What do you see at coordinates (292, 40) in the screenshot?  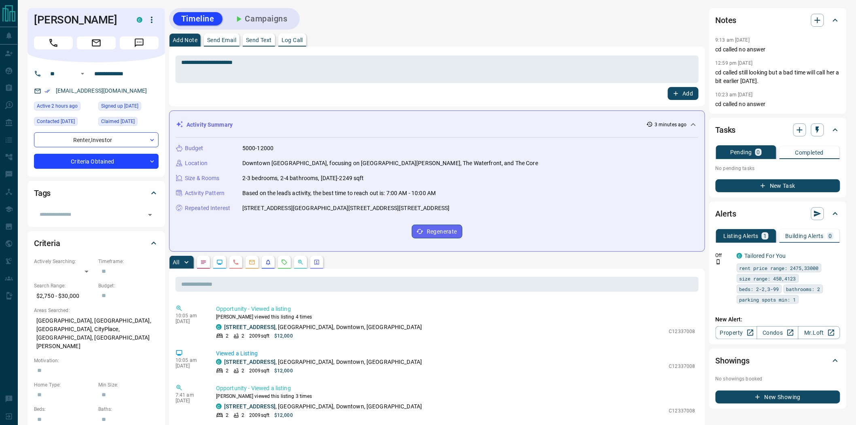 I see `p: Log Call` at bounding box center [292, 40].